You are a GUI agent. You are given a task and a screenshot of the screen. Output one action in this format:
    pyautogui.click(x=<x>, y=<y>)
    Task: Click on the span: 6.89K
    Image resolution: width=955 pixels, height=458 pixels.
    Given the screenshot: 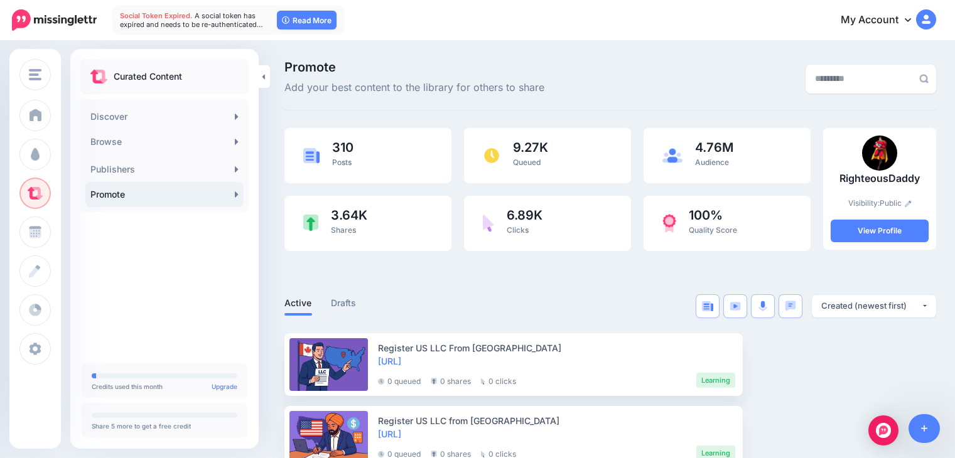 What is the action you would take?
    pyautogui.click(x=524, y=215)
    